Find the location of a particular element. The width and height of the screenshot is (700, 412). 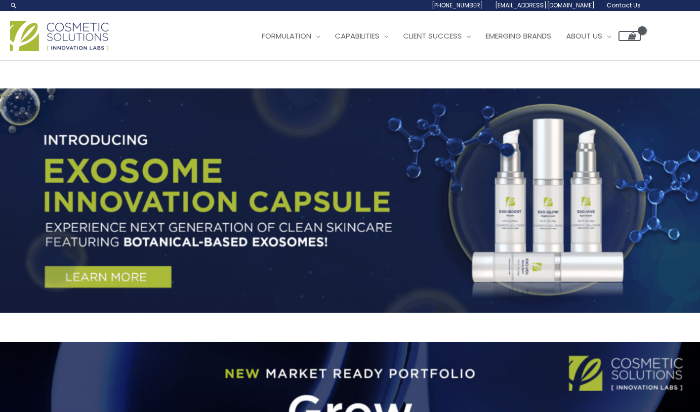

a: View Shopping Cart, empty is located at coordinates (630, 36).